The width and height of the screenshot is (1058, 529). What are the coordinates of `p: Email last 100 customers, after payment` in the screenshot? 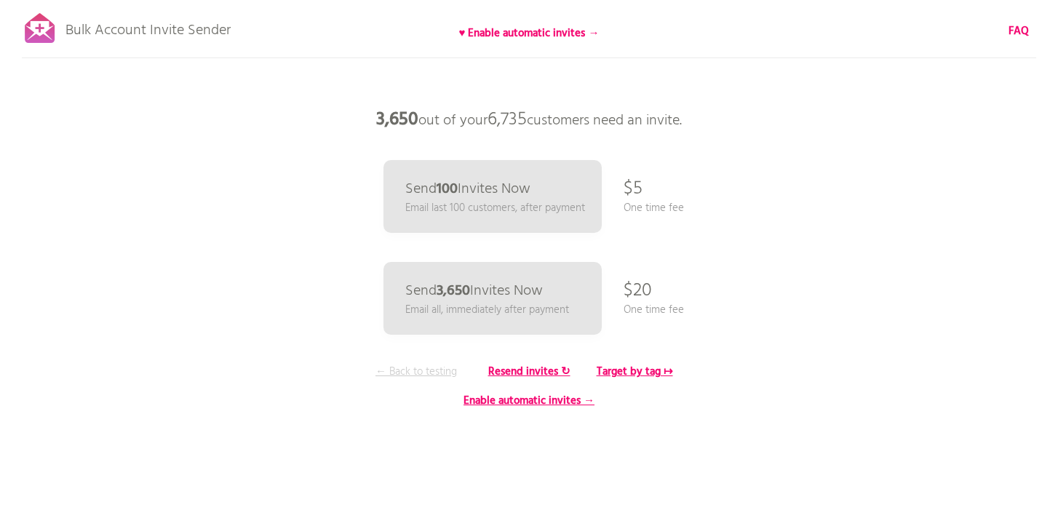 It's located at (495, 208).